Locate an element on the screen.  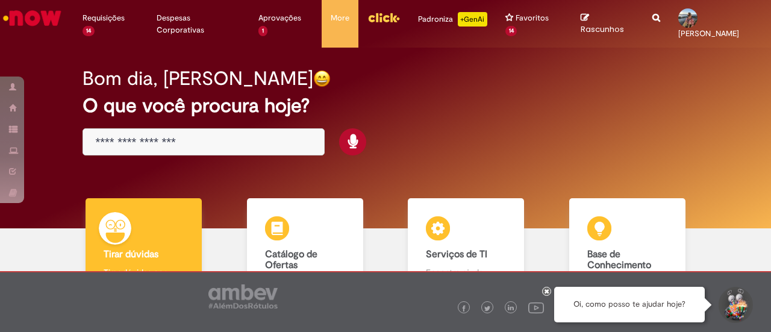
a: Base de Conhecimento Consulte e aprenda is located at coordinates (628, 250).